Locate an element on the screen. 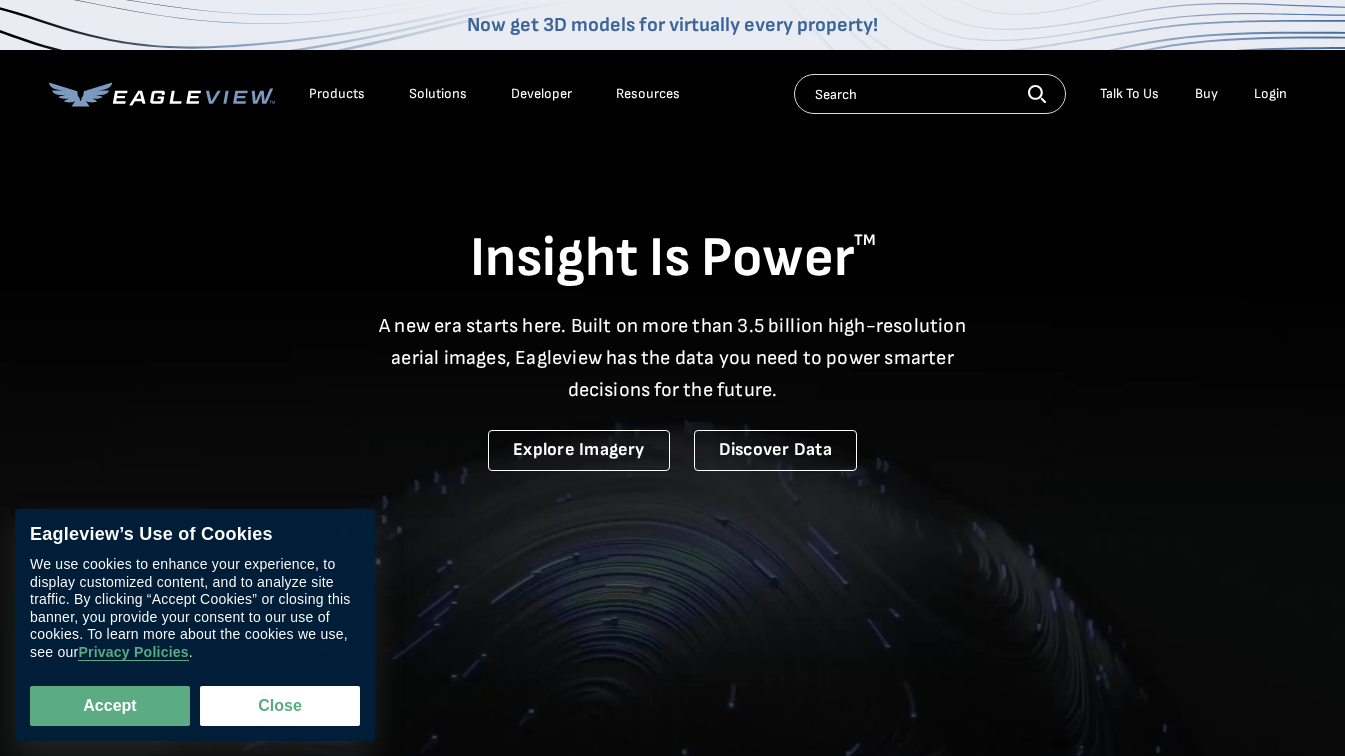 Image resolution: width=1345 pixels, height=756 pixels. div: Login is located at coordinates (1270, 94).